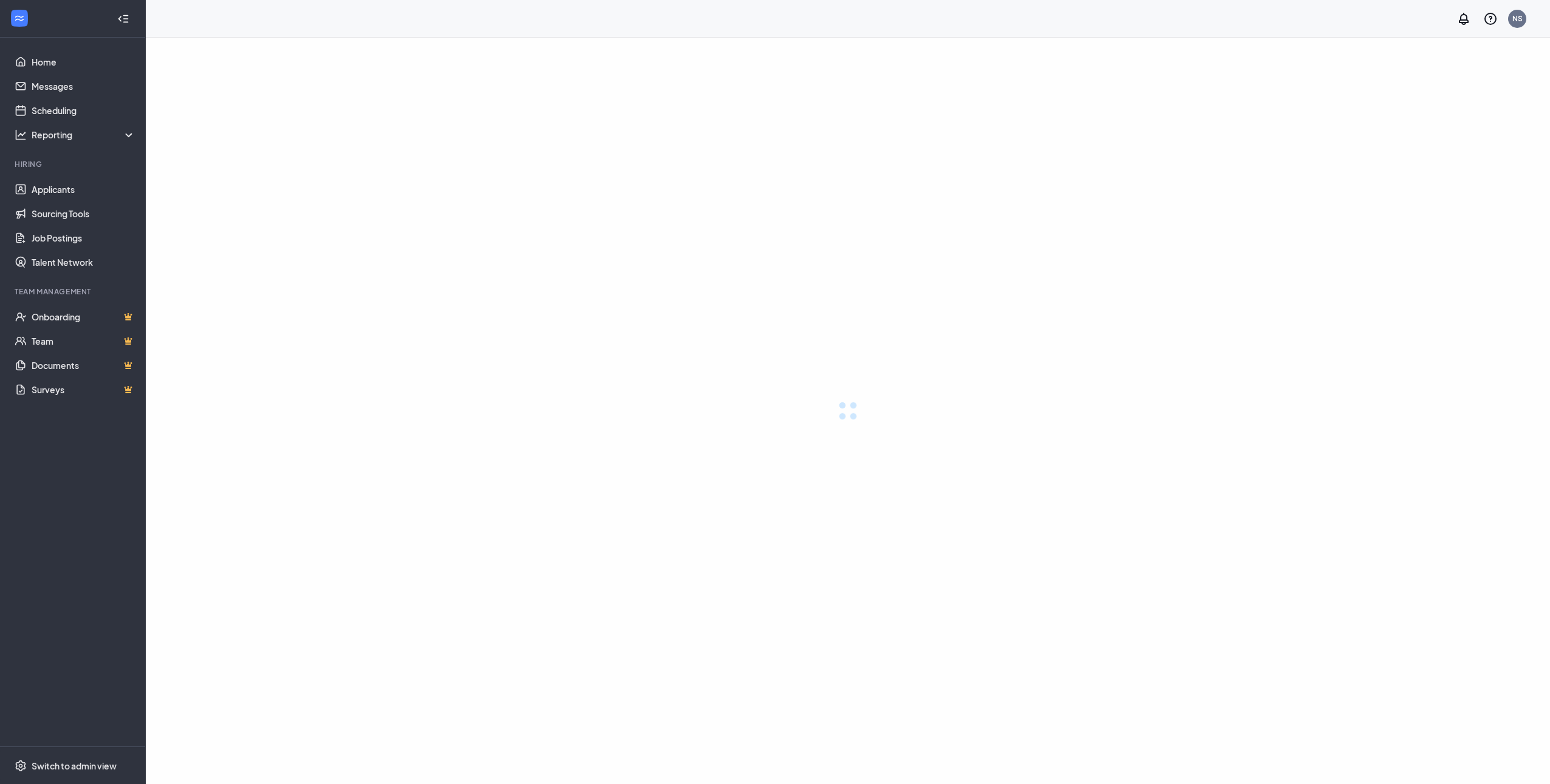 The height and width of the screenshot is (784, 1550). I want to click on svg: Notifications, so click(1464, 19).